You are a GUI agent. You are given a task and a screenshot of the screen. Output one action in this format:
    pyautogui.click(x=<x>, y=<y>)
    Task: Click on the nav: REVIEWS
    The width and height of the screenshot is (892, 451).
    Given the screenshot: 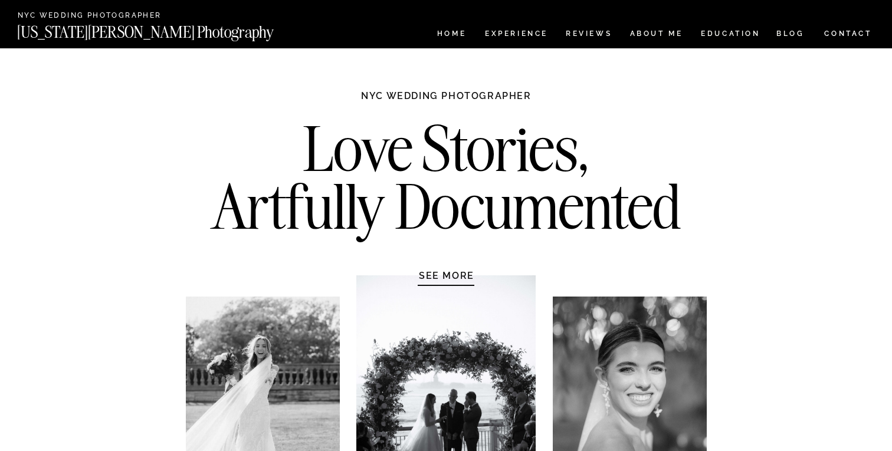 What is the action you would take?
    pyautogui.click(x=588, y=35)
    